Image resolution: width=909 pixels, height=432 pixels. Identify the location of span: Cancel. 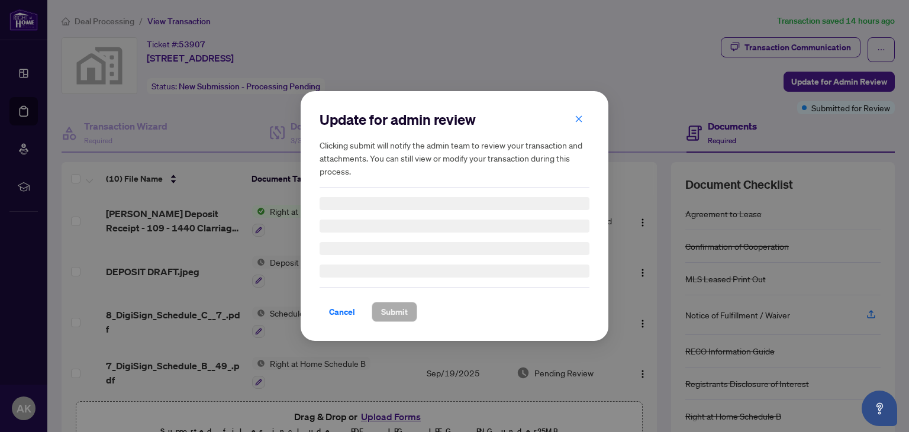
(342, 312).